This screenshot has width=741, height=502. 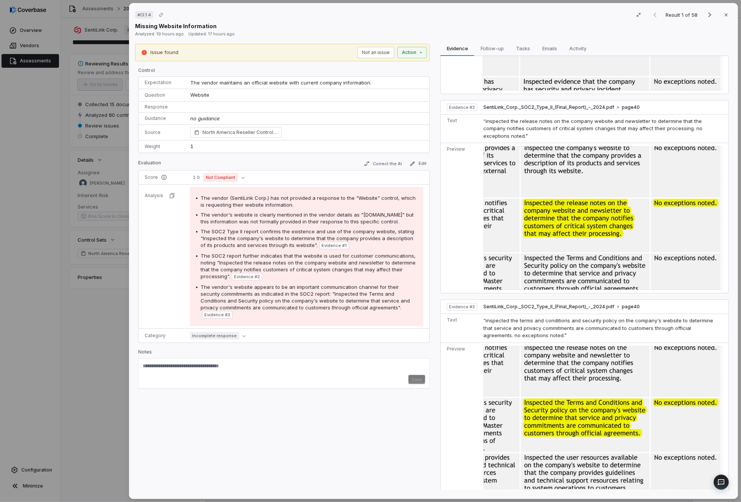 I want to click on button: 1.0Not Compliant, so click(x=219, y=177).